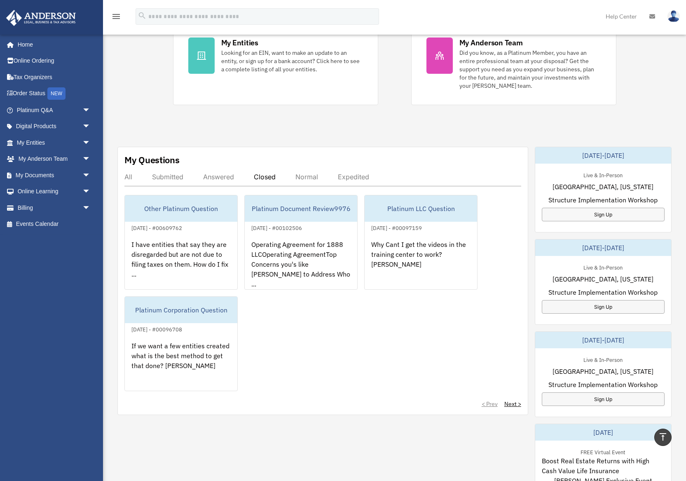 The width and height of the screenshot is (686, 481). What do you see at coordinates (56, 94) in the screenshot?
I see `div: NEW` at bounding box center [56, 94].